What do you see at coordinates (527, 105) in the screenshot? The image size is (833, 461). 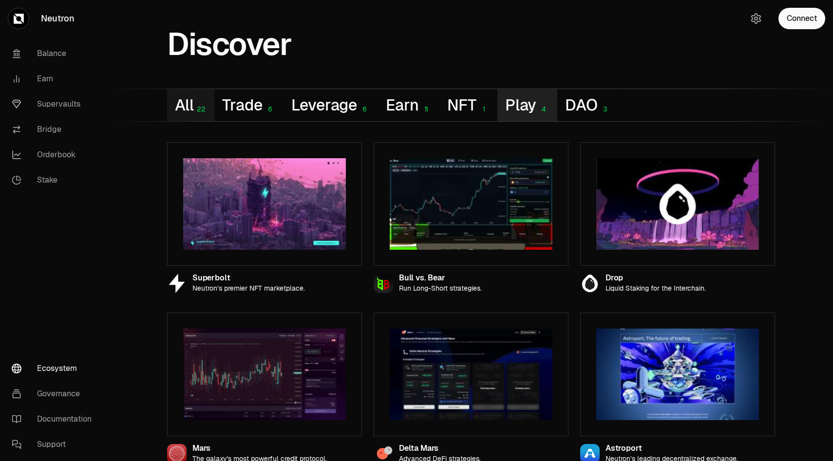 I see `button: Play` at bounding box center [527, 105].